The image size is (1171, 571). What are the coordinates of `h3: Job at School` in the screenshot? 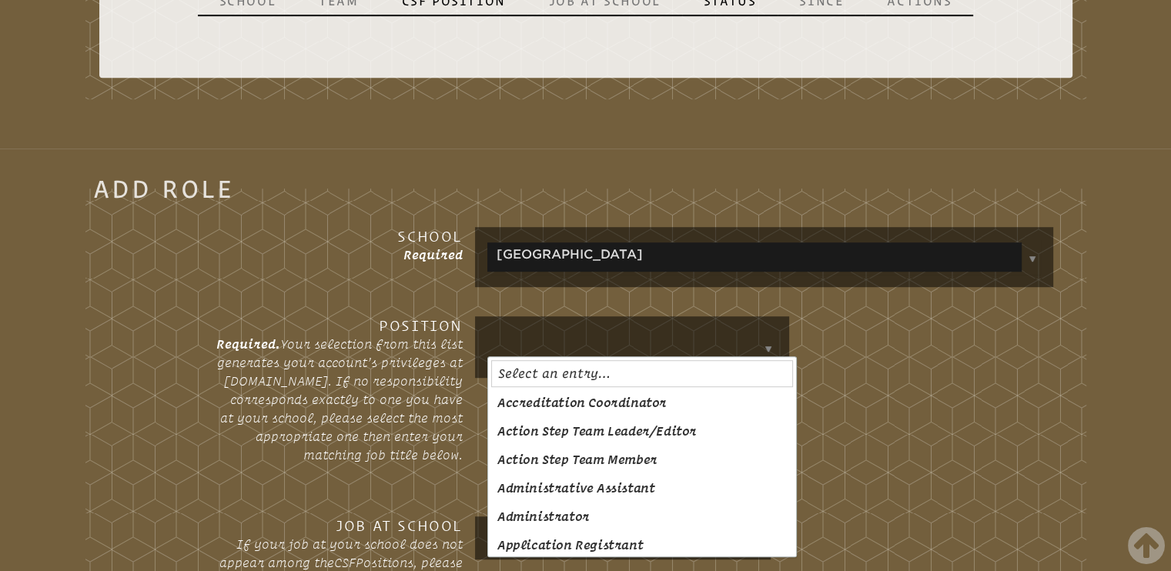 It's located at (340, 526).